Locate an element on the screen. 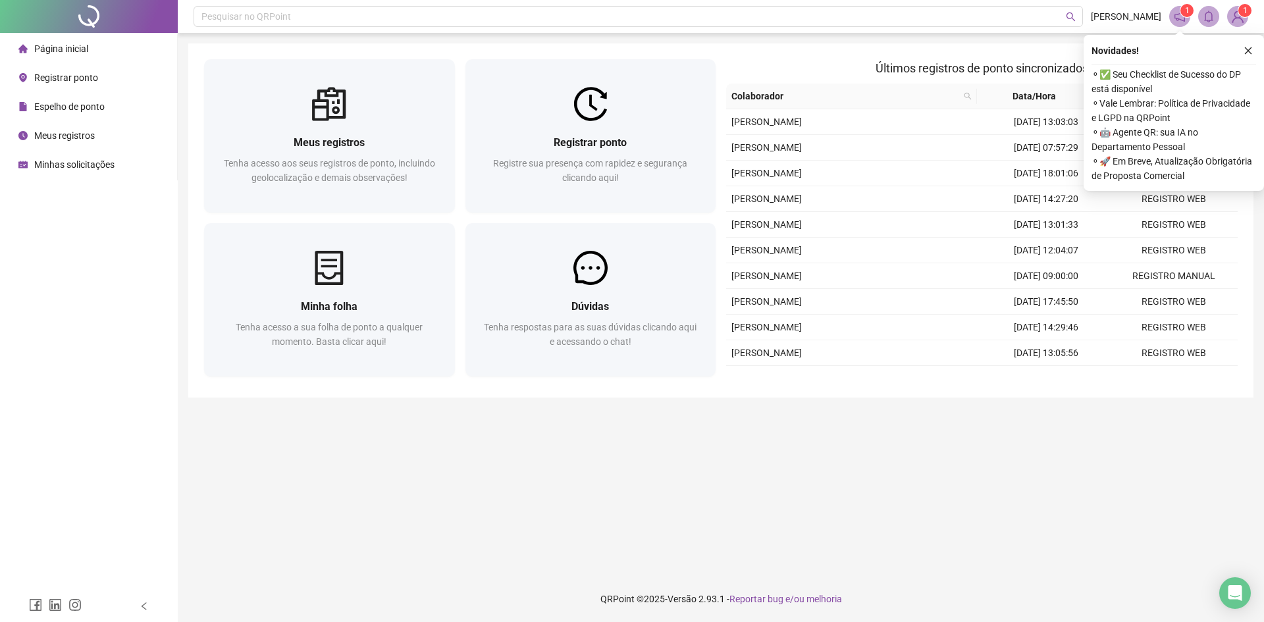 This screenshot has height=622, width=1264. span: environment is located at coordinates (23, 78).